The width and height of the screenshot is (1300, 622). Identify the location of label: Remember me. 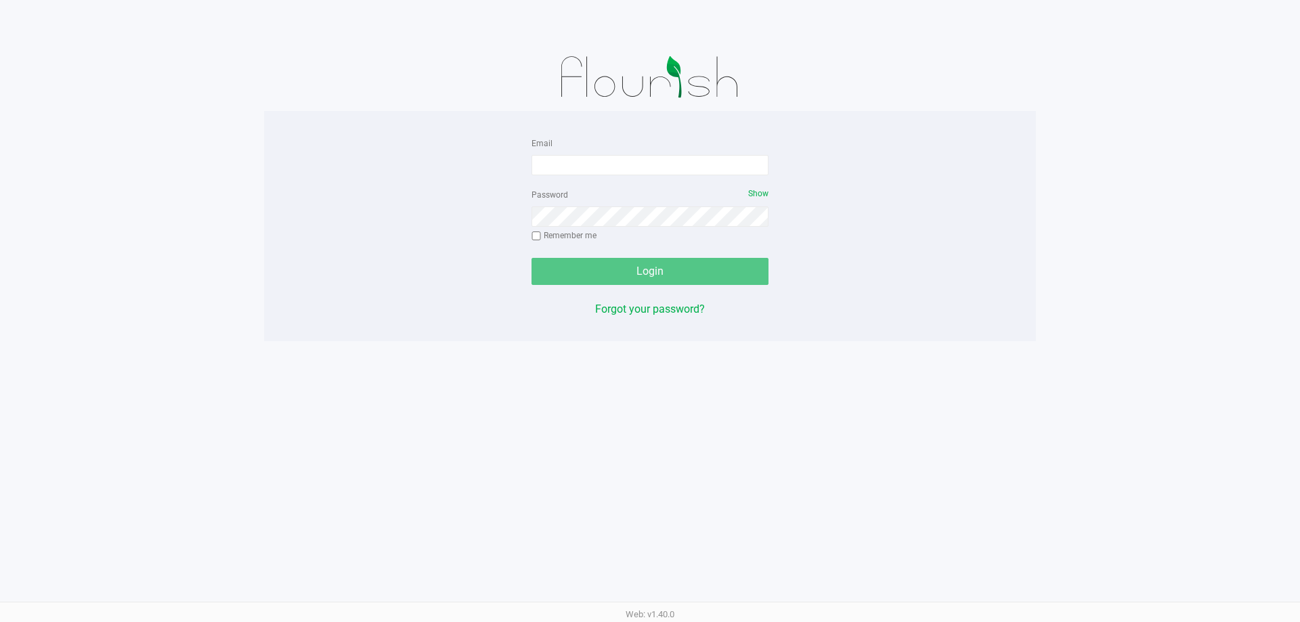
(564, 236).